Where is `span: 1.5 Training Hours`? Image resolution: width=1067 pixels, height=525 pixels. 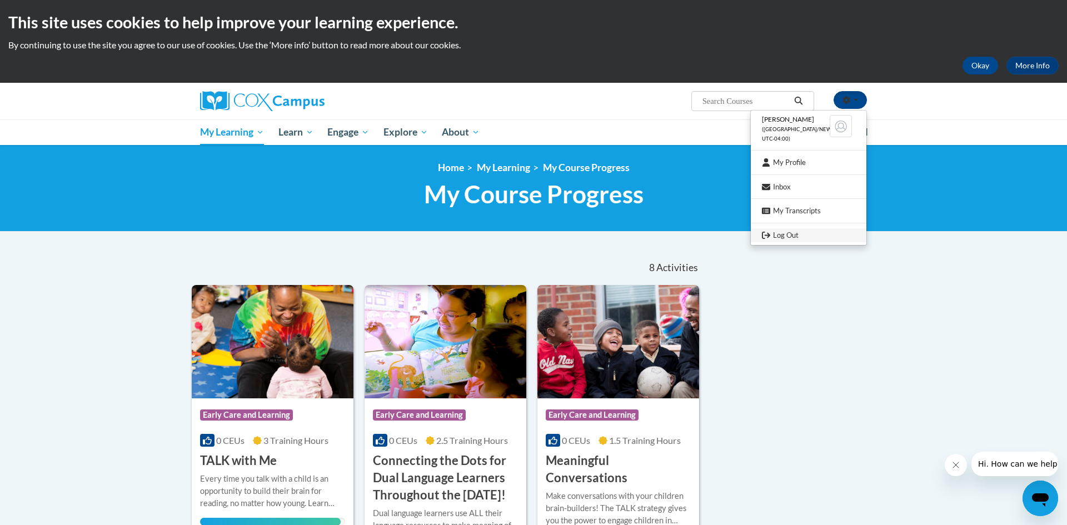 span: 1.5 Training Hours is located at coordinates (644, 440).